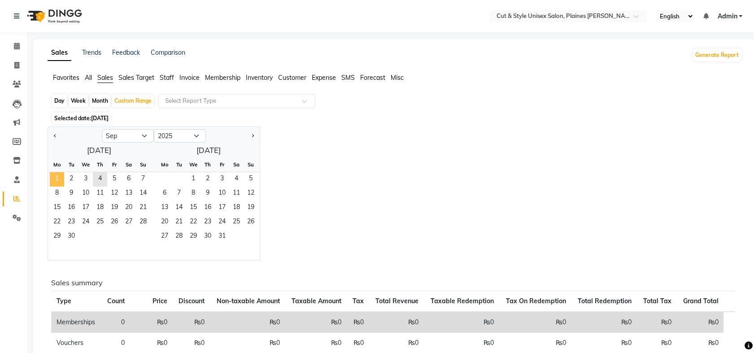 The image size is (754, 353). What do you see at coordinates (165, 237) in the screenshot?
I see `span: 27` at bounding box center [165, 237].